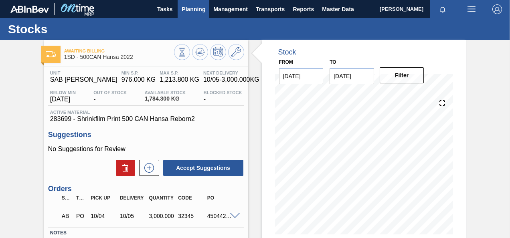 The height and width of the screenshot is (238, 510). I want to click on span: Blocked Stock, so click(223, 93).